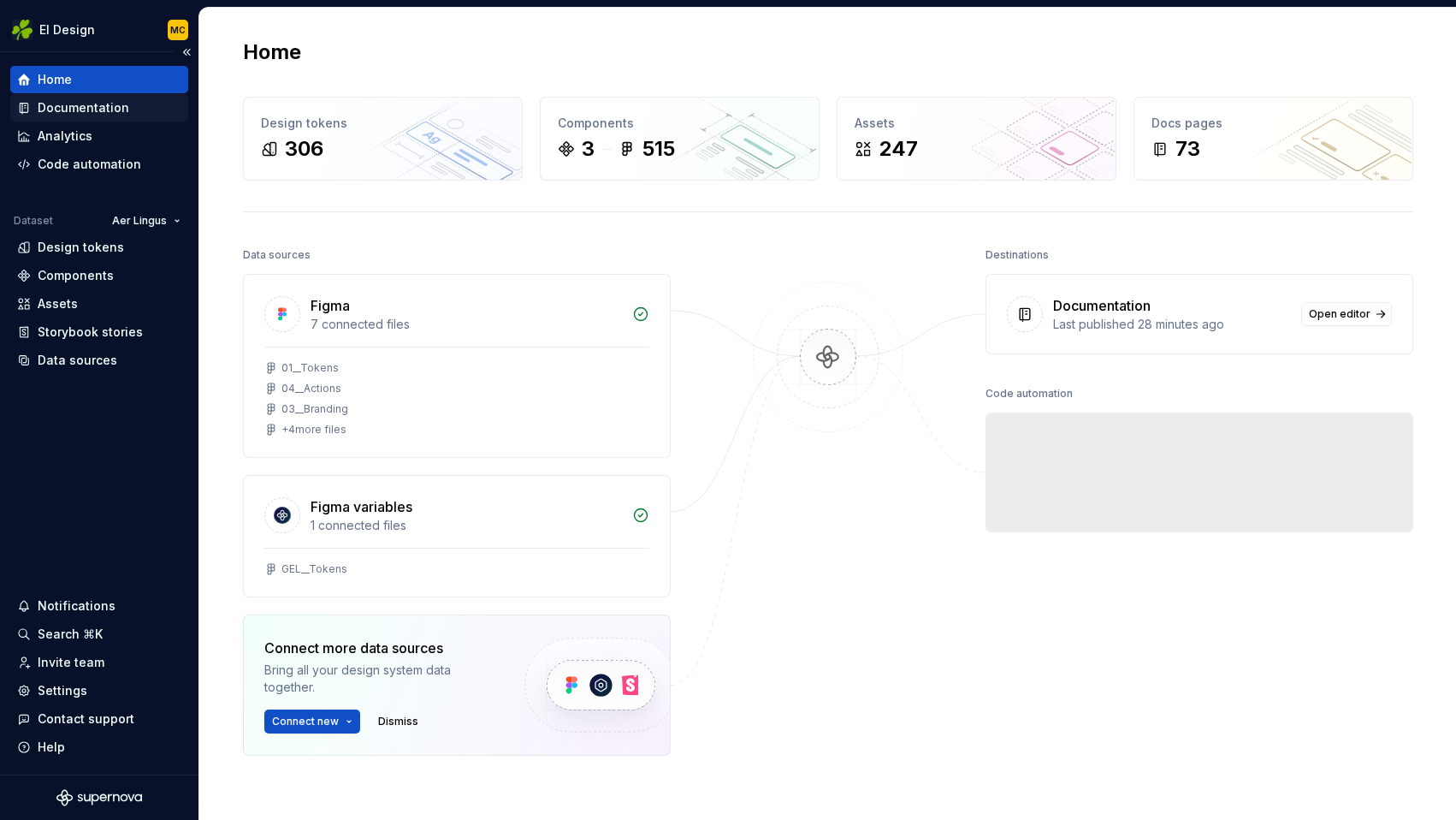 The width and height of the screenshot is (1456, 820). I want to click on svg: Supernova Logo, so click(99, 797).